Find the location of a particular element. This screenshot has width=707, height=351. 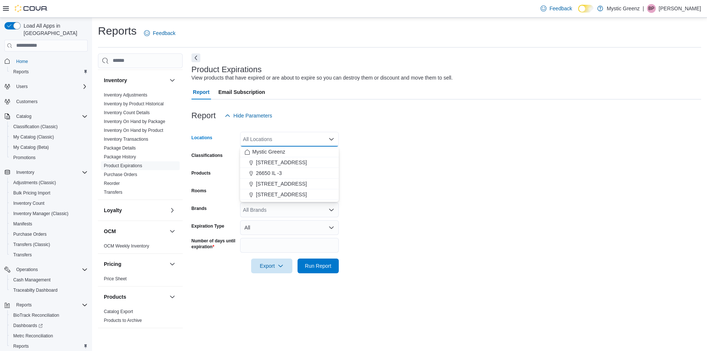

h3: Products is located at coordinates (115, 297).